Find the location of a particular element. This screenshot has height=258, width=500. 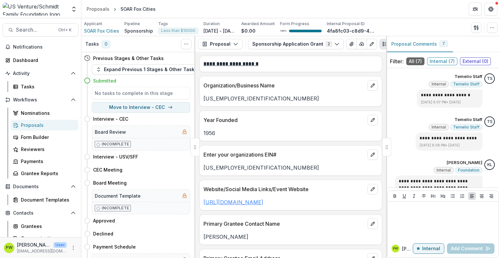

p: Incomplete is located at coordinates (115, 144).